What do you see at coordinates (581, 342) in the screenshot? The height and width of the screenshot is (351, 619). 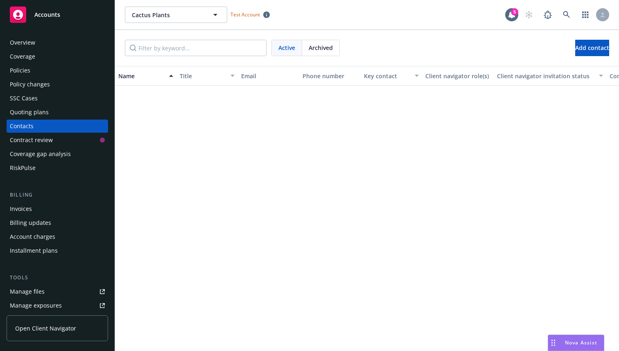 I see `span: Nova Assist` at bounding box center [581, 342].